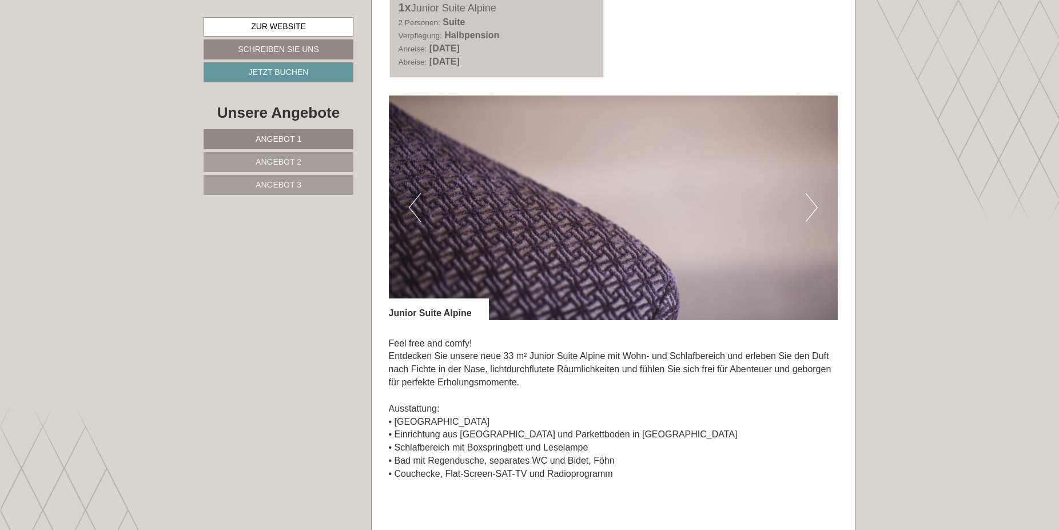 This screenshot has width=1059, height=530. What do you see at coordinates (472, 35) in the screenshot?
I see `b: Halbpension` at bounding box center [472, 35].